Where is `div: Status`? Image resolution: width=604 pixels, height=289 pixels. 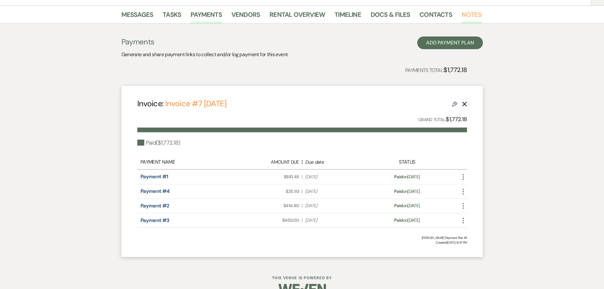
div: Status is located at coordinates (407, 162).